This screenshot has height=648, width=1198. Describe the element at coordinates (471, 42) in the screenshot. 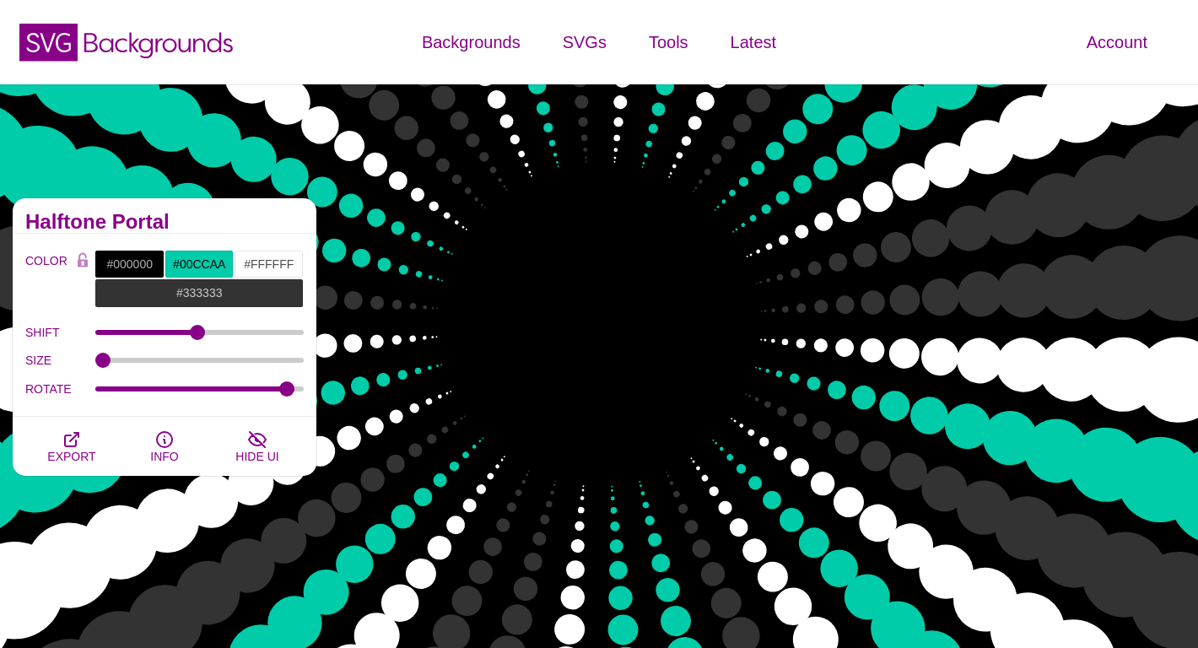

I see `a: Backgrounds` at that location.